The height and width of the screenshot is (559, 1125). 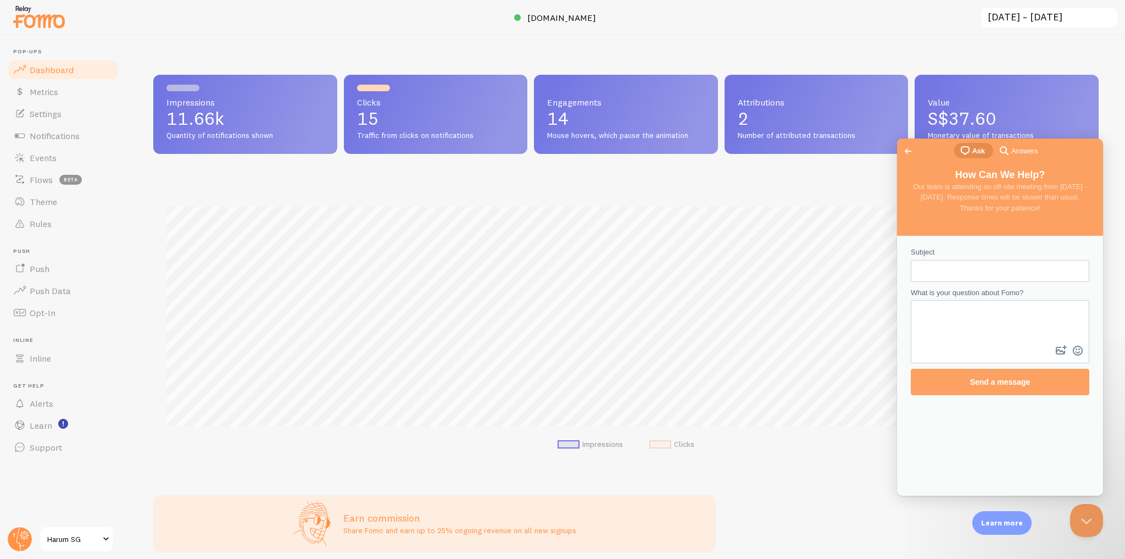 What do you see at coordinates (63, 114) in the screenshot?
I see `a: Settings` at bounding box center [63, 114].